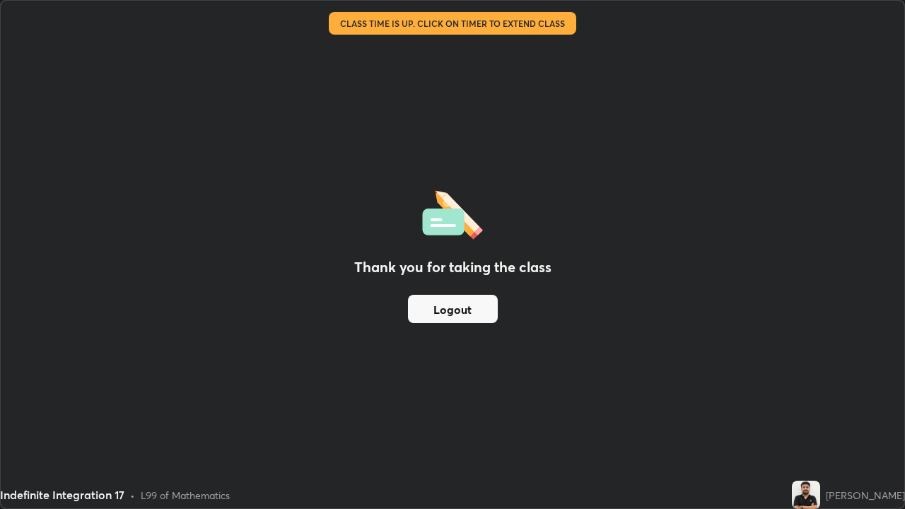 The image size is (905, 509). Describe the element at coordinates (452, 213) in the screenshot. I see `img: offlineFeedback.1438e8b3.svg` at that location.